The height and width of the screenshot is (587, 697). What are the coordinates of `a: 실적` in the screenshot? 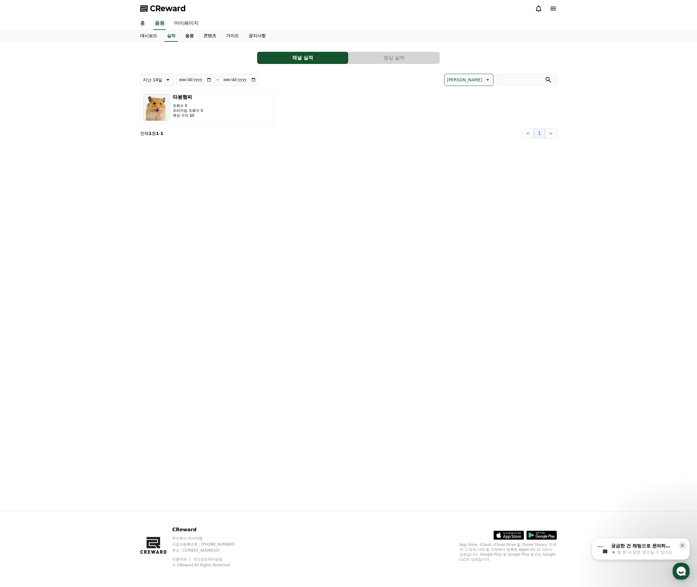 It's located at (171, 36).